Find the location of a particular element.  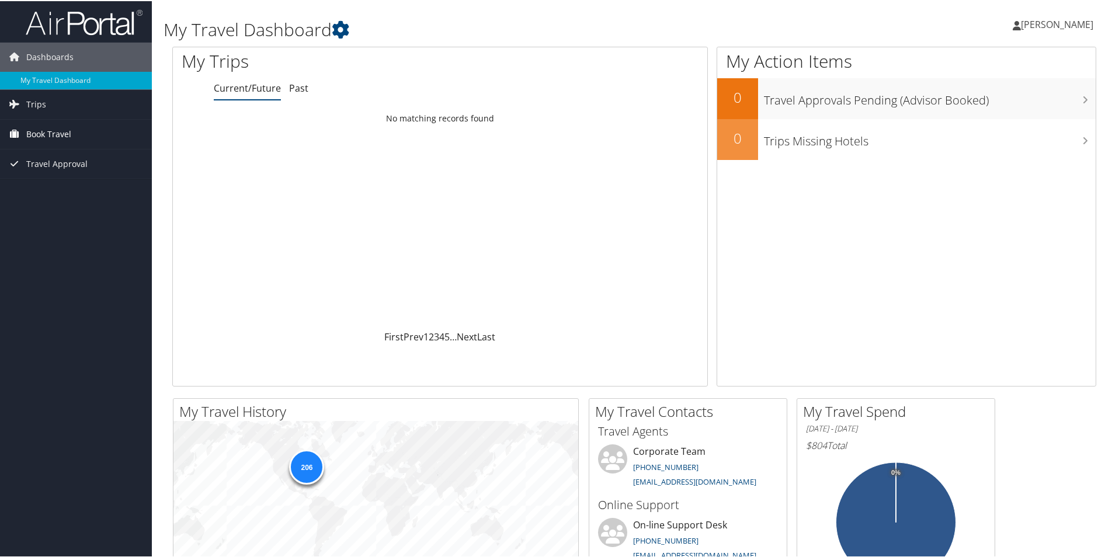

h3: Travel Approvals Pending (Advisor Booked) is located at coordinates (930, 96).